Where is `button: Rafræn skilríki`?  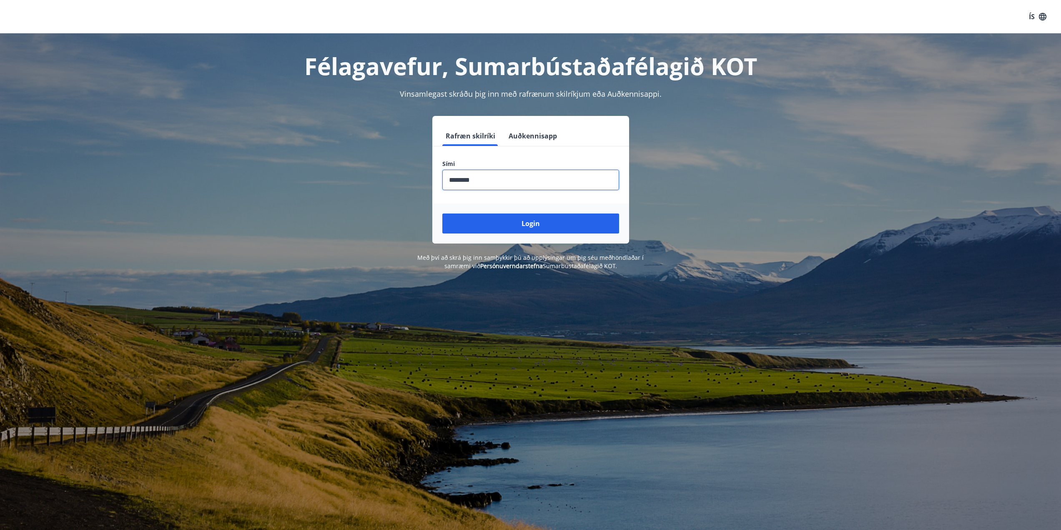 button: Rafræn skilríki is located at coordinates (470, 136).